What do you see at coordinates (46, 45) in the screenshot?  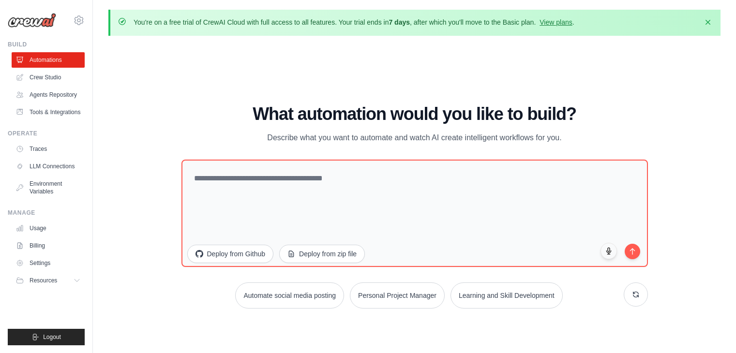 I see `div: Build` at bounding box center [46, 45].